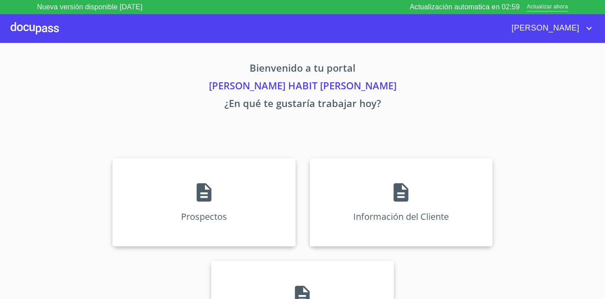  What do you see at coordinates (547, 7) in the screenshot?
I see `span: Actualizar ahora` at bounding box center [547, 7].